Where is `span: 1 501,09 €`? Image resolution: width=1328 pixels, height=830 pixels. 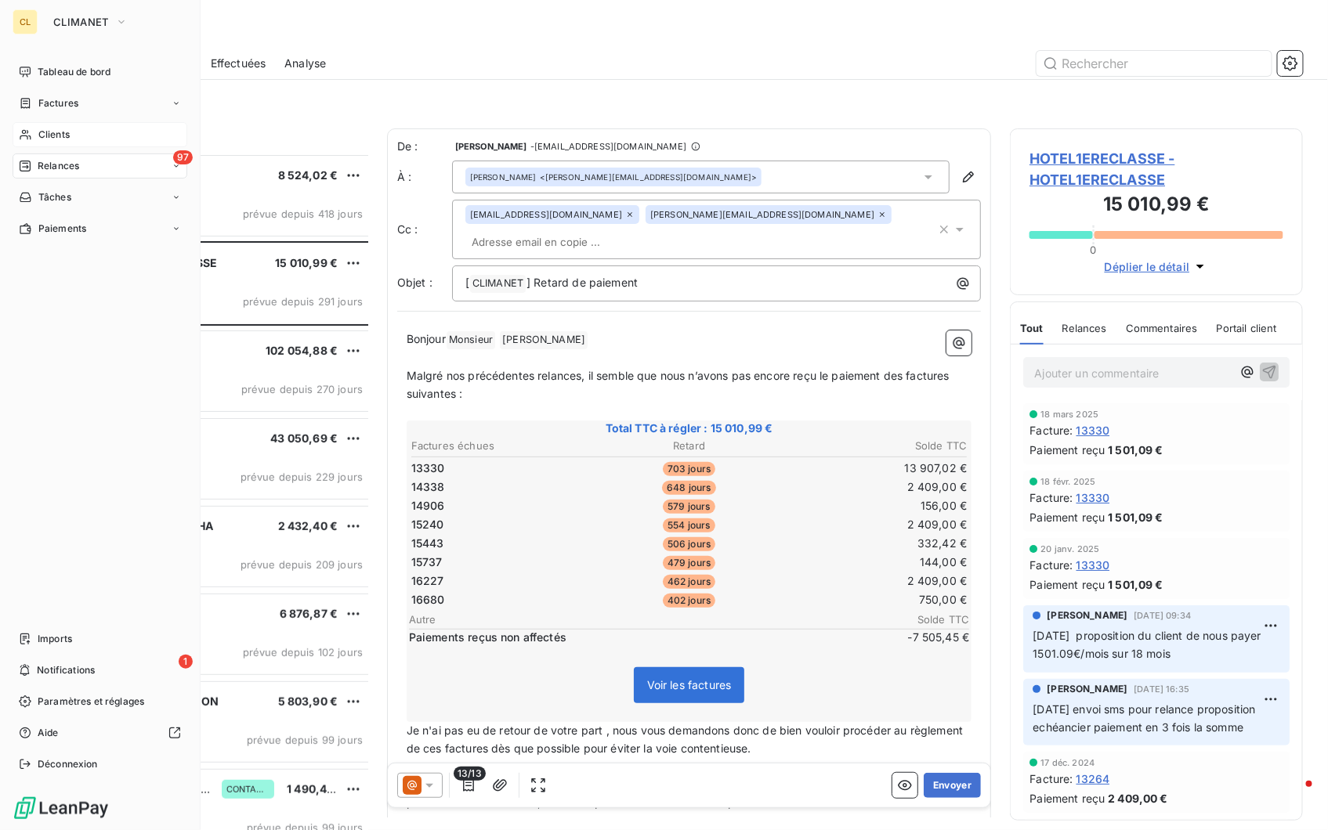 span: 1 501,09 € is located at coordinates (1135, 517).